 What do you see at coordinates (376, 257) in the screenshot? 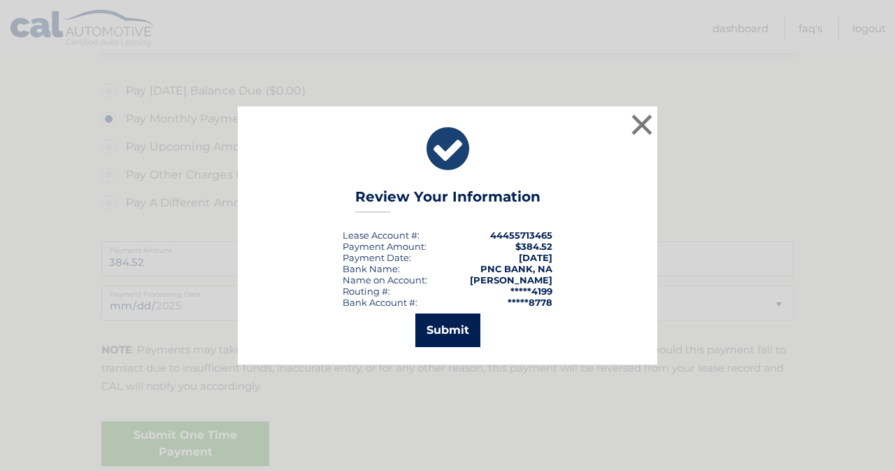
I see `span: Payment Date` at bounding box center [376, 257].